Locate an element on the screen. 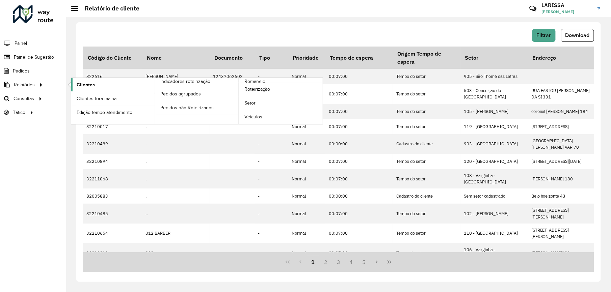 The image size is (611, 292). td: Belo hoeizonte 43 is located at coordinates (562, 196).